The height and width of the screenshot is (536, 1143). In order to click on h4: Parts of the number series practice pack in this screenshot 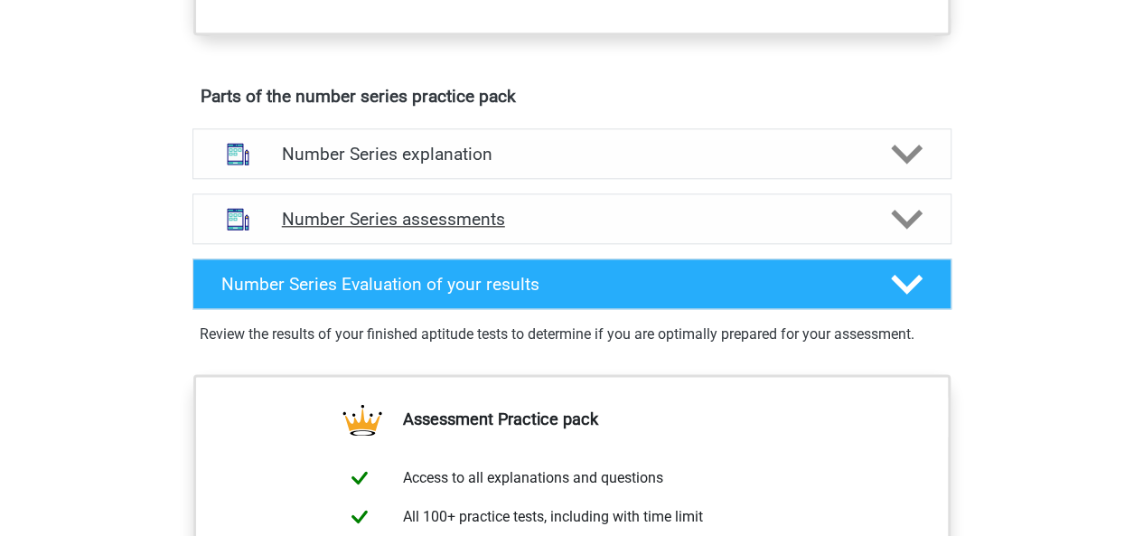, I will do `click(572, 96)`.